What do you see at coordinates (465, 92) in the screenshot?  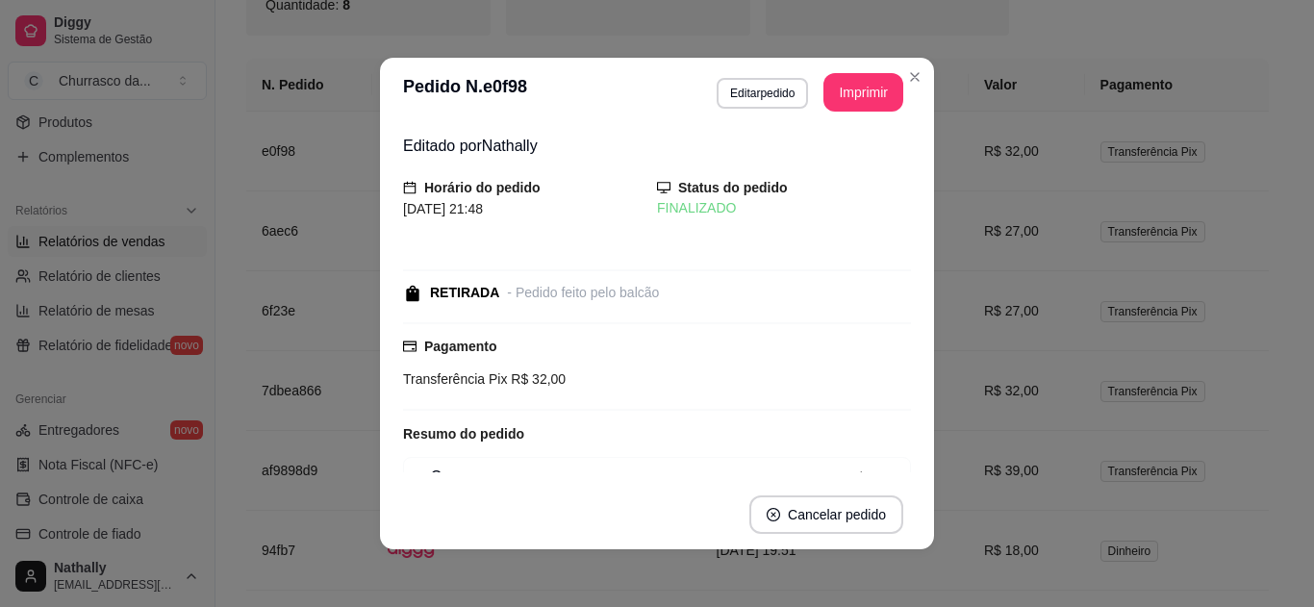 I see `h3: Pedido N. e0f98` at bounding box center [465, 92].